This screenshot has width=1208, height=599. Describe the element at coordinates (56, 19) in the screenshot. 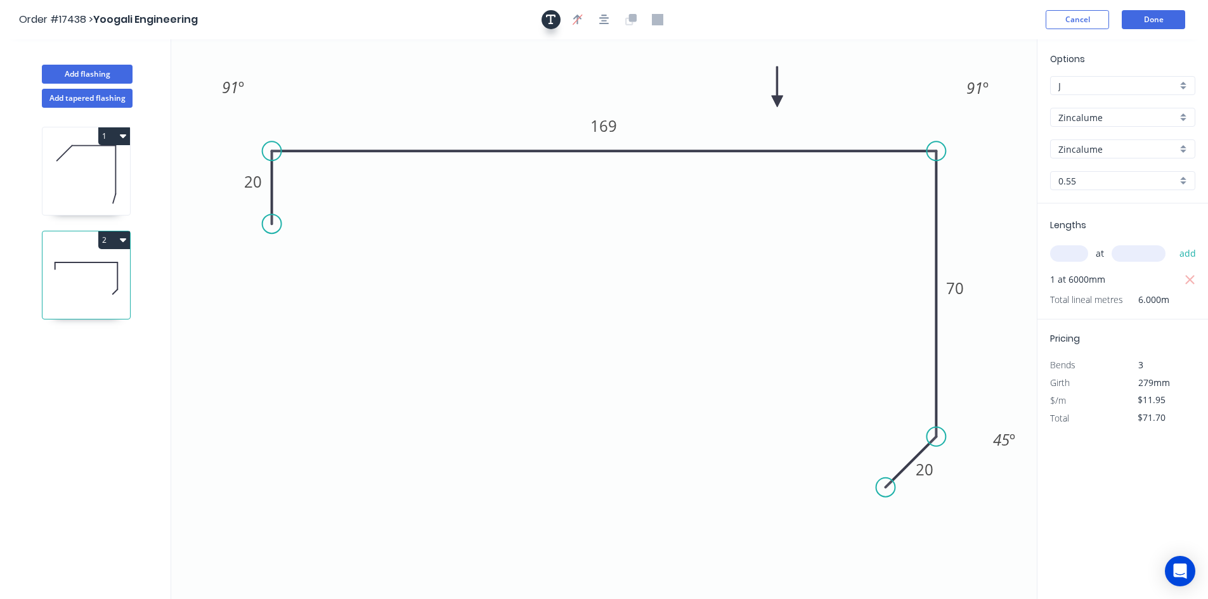

I see `span: Order #17438 >` at that location.